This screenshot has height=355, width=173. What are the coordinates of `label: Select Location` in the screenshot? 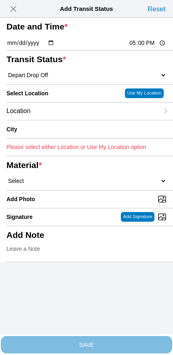 It's located at (27, 93).